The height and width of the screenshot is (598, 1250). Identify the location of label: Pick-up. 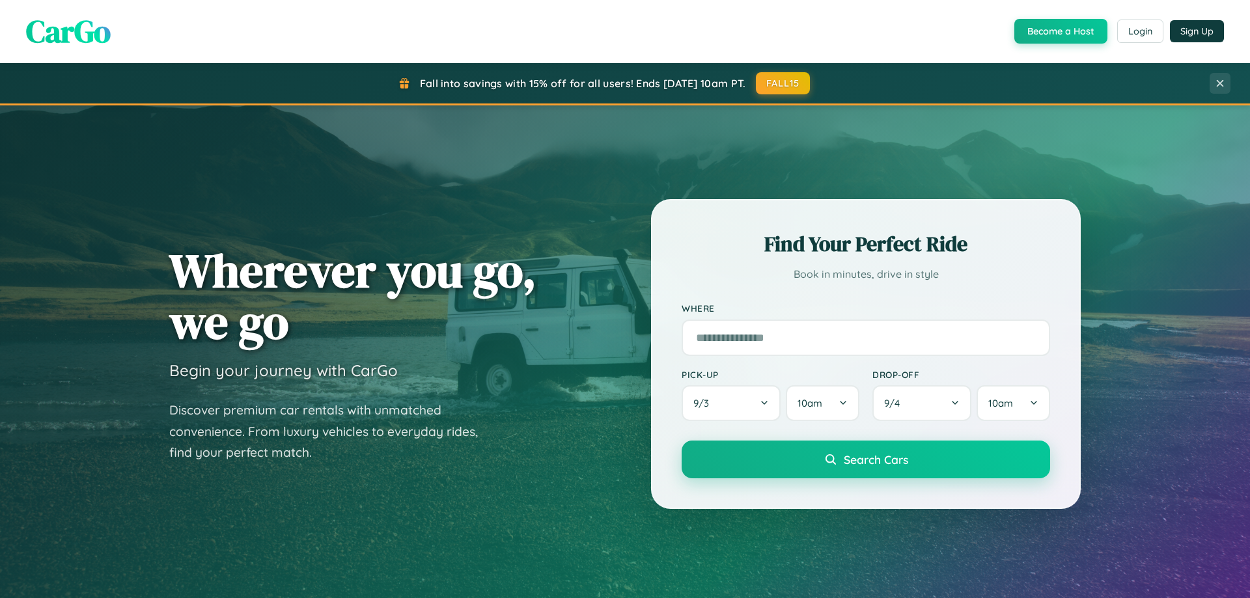
(770, 374).